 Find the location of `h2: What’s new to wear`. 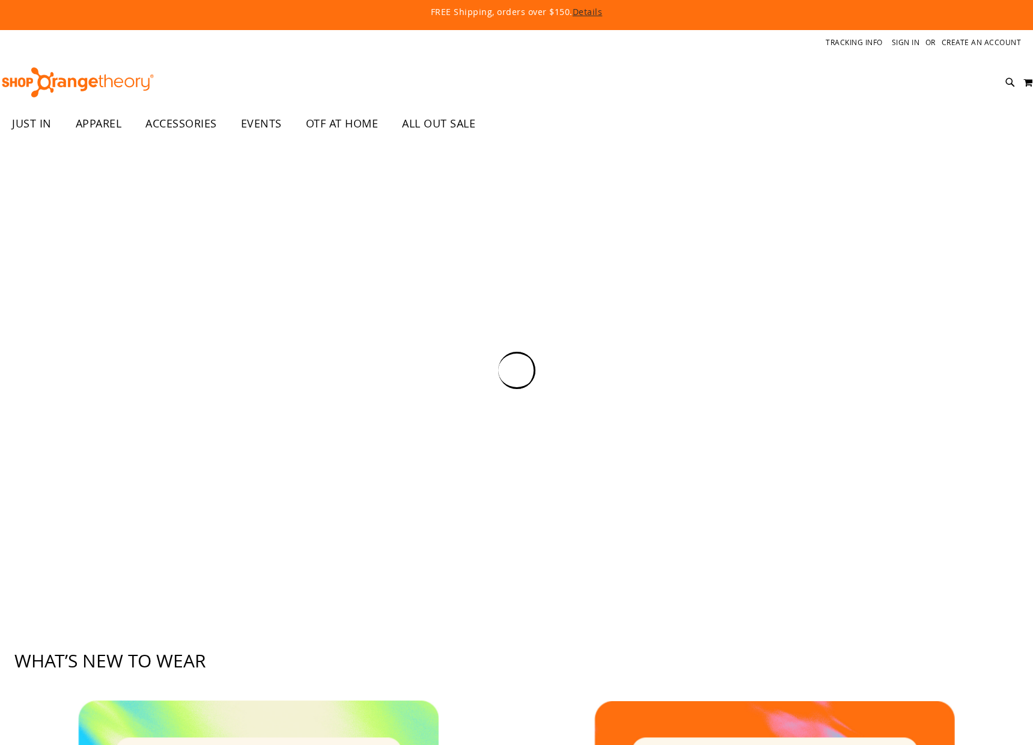

h2: What’s new to wear is located at coordinates (516, 661).